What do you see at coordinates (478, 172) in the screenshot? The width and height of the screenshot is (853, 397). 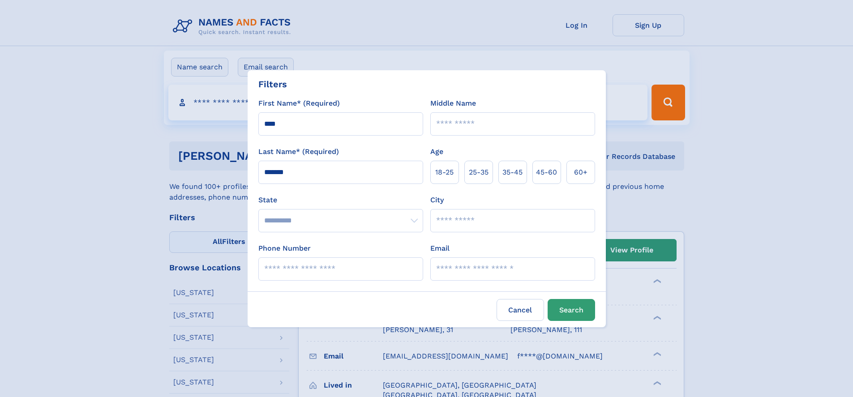 I see `span: 25‑35` at bounding box center [478, 172].